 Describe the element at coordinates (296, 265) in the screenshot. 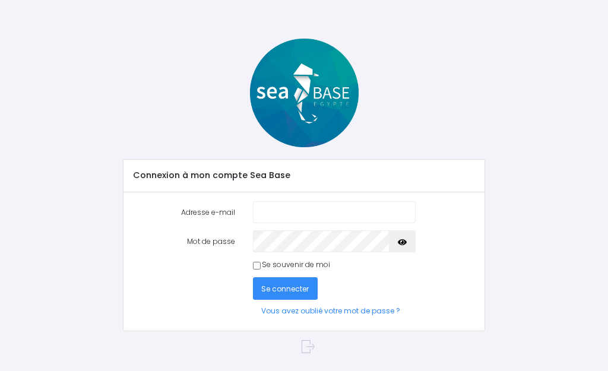

I see `label: Se souvenir de moi` at that location.